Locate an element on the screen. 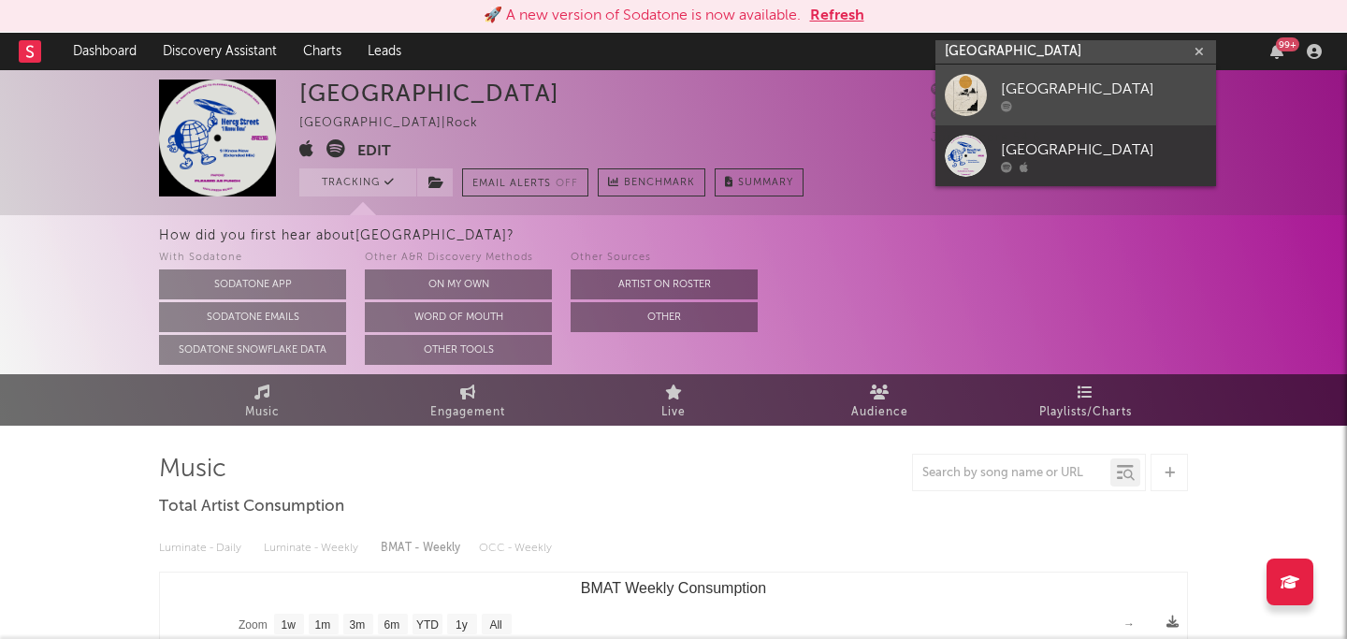  a: Engagement is located at coordinates (468, 399).